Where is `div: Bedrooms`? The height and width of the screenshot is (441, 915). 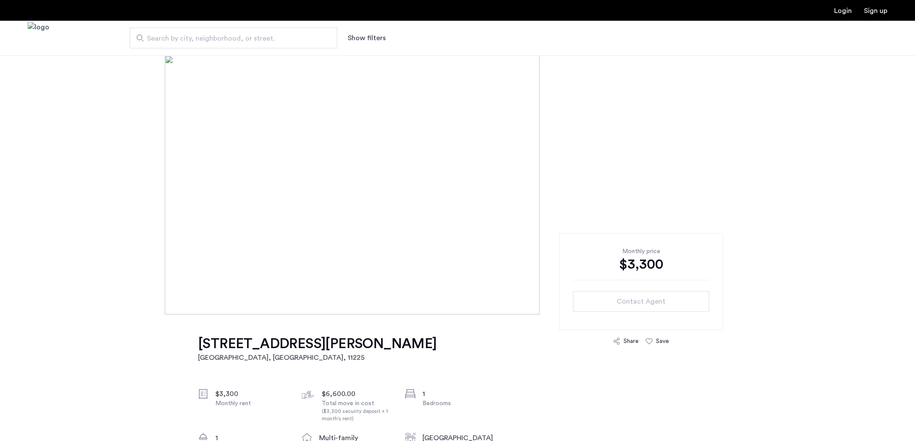 div: Bedrooms is located at coordinates (459, 404).